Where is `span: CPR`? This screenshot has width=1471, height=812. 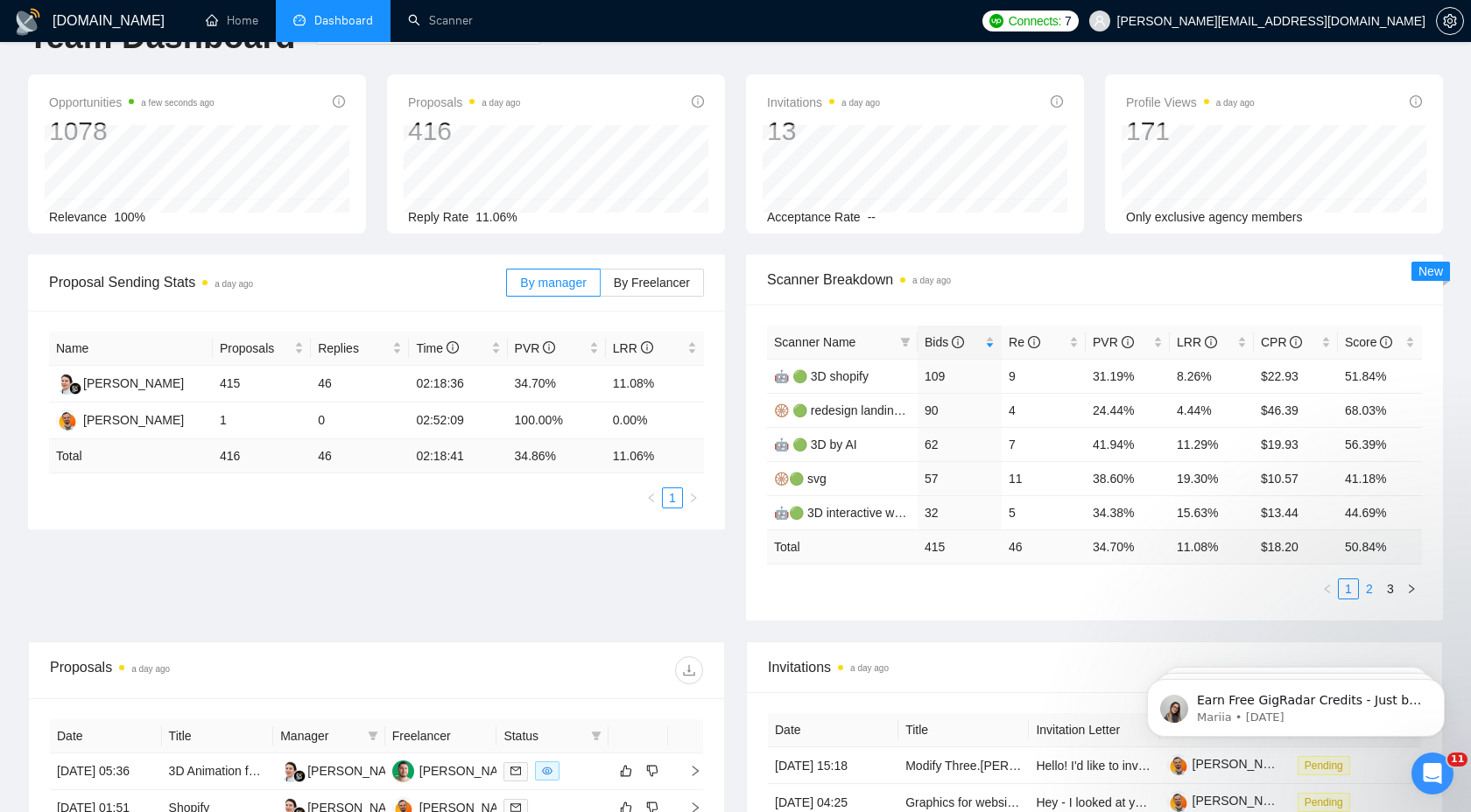
span: CPR is located at coordinates (1281, 343).